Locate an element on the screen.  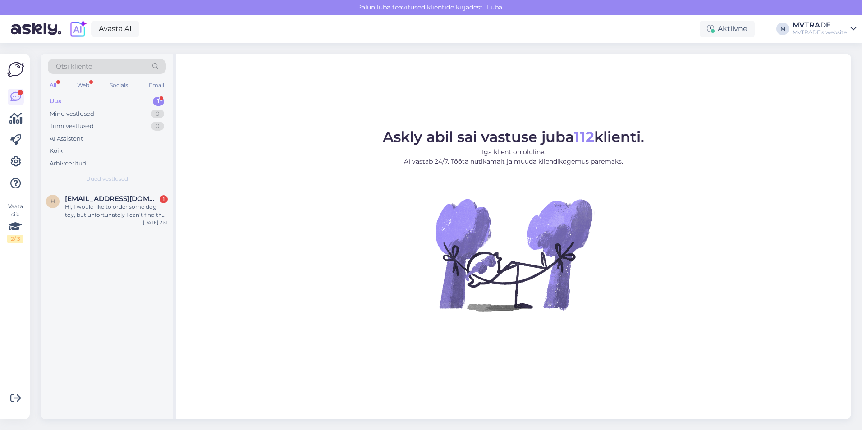
span: haexyhaexosh@gmail.com is located at coordinates (112, 199).